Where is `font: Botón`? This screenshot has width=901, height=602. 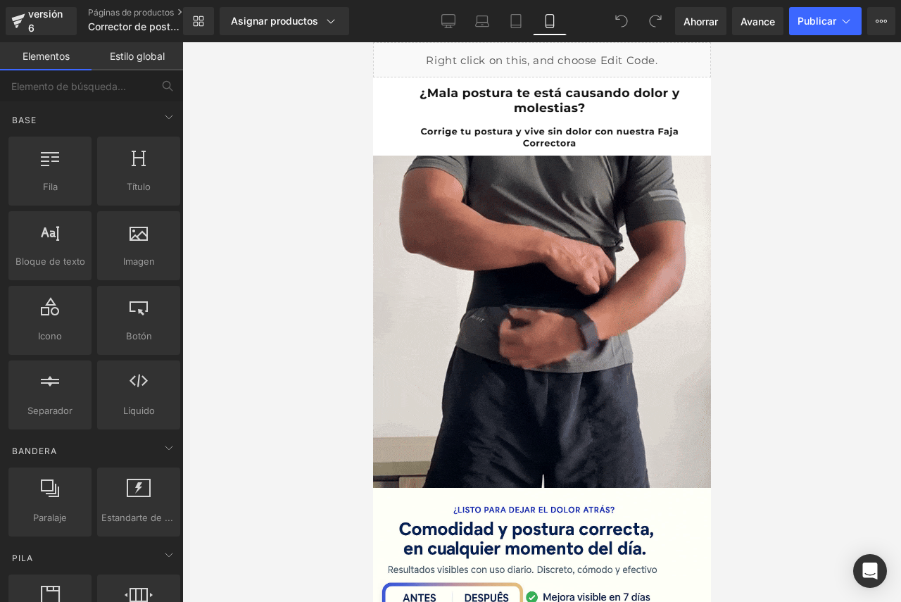 font: Botón is located at coordinates (139, 336).